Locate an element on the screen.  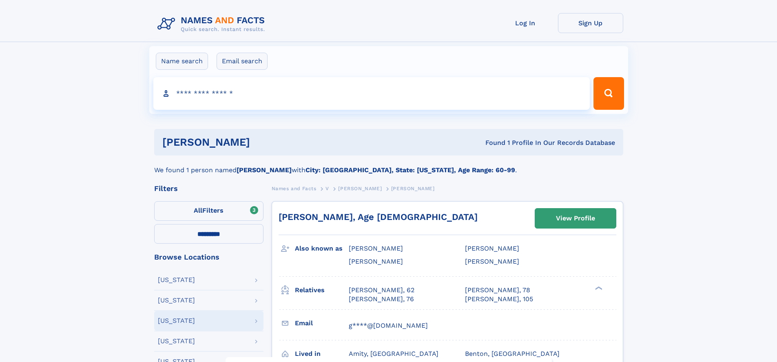
h3: Also known as is located at coordinates (322, 249).